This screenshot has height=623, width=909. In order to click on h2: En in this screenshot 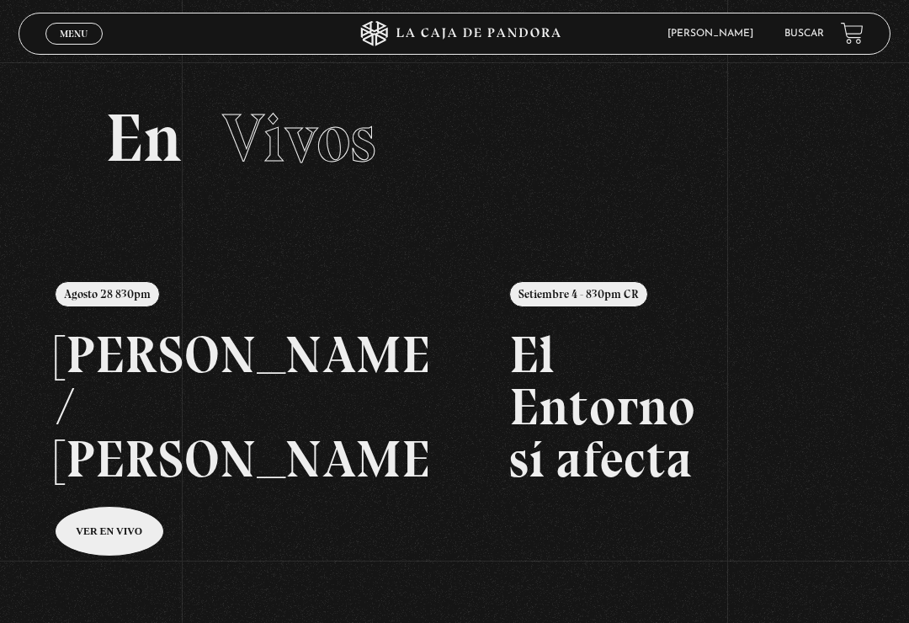, I will do `click(454, 138)`.